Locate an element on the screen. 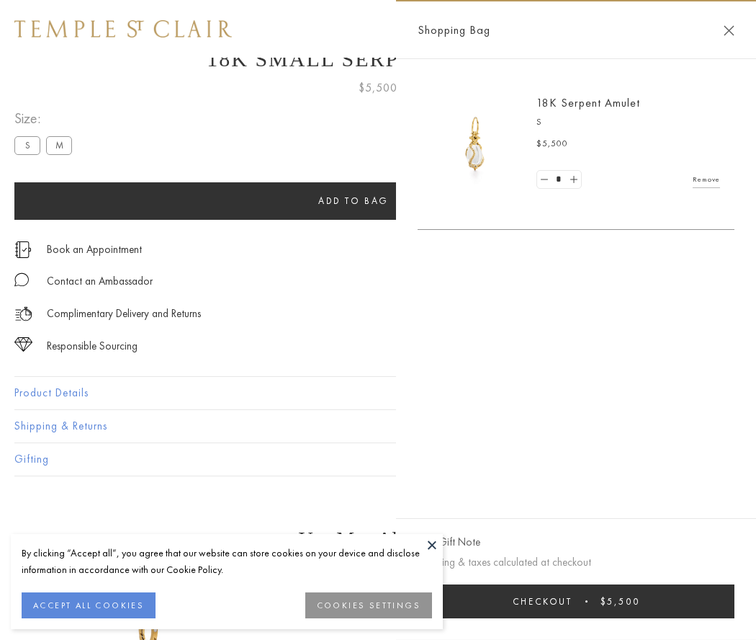 The width and height of the screenshot is (756, 640). img: MessageIcon-01_2.svg is located at coordinates (22, 280).